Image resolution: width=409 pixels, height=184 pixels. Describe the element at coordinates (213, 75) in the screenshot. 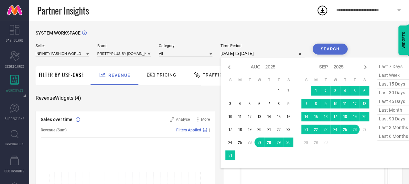

I see `span: Traffic` at that location.